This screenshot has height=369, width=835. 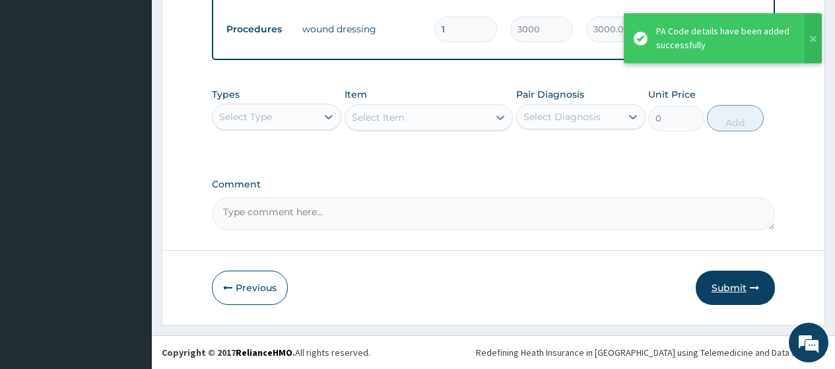 I want to click on textarea: Type your message and hit 'Enter', so click(x=129, y=259).